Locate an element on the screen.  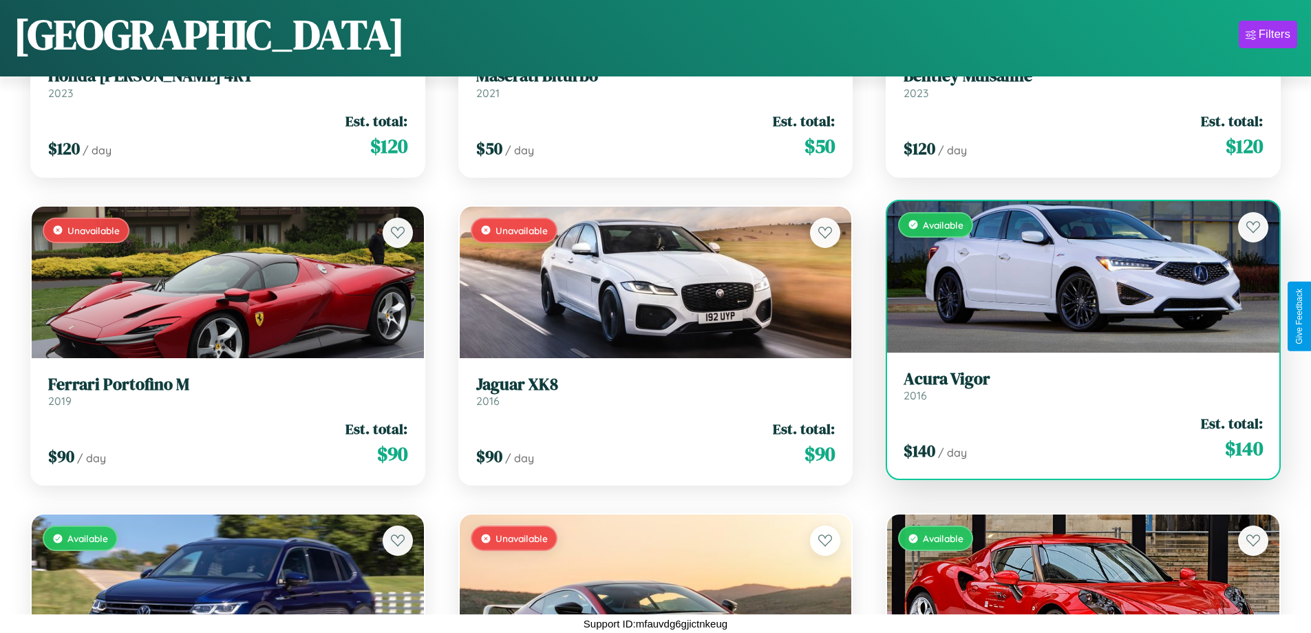
p: Support ID: mfauvdg6gjictnkeug is located at coordinates (655, 623).